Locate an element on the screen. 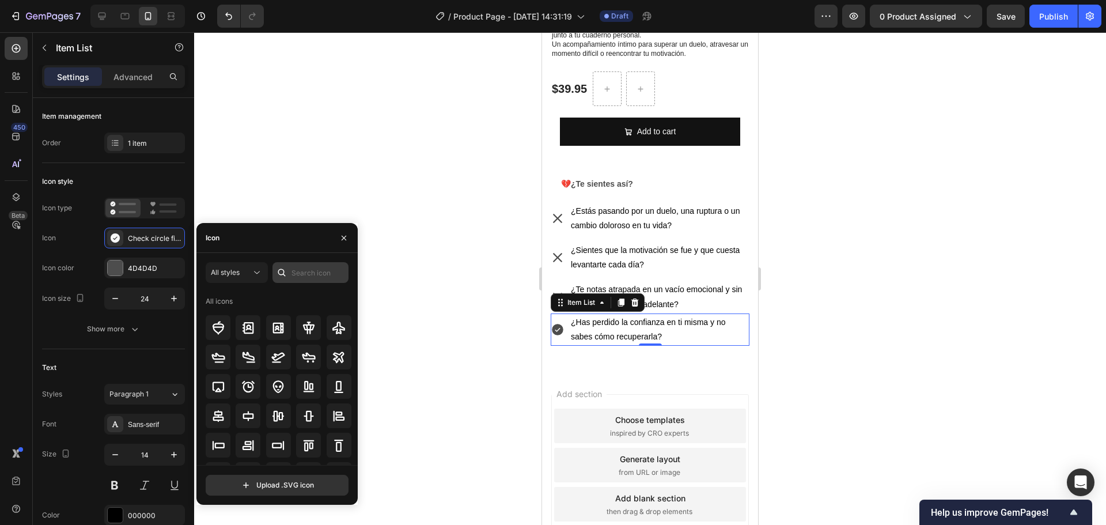 This screenshot has width=1106, height=525. p: ¿Estás pasando por un duelo, una ruptura o un cambio doloroso en tu vida? is located at coordinates (117, 186).